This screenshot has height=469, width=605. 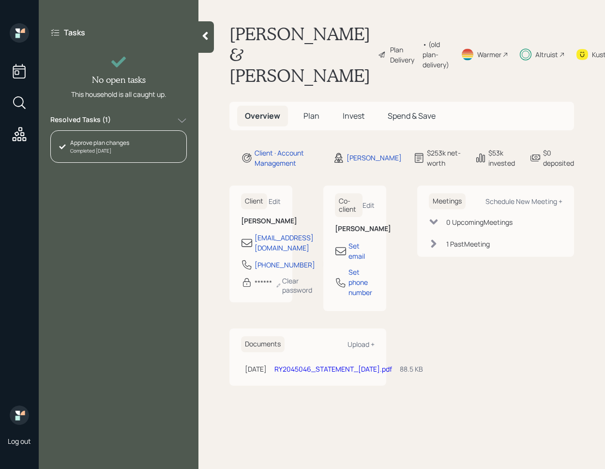 I want to click on div: Schedule New Meeting +, so click(x=524, y=201).